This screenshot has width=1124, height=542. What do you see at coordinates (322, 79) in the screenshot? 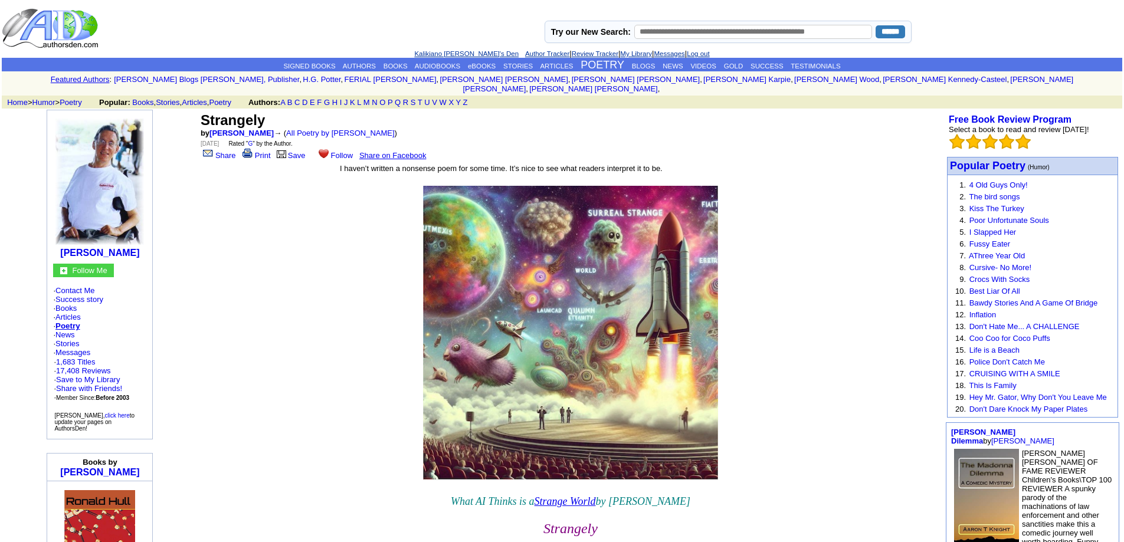
I see `a: H.G. Potter` at bounding box center [322, 79].